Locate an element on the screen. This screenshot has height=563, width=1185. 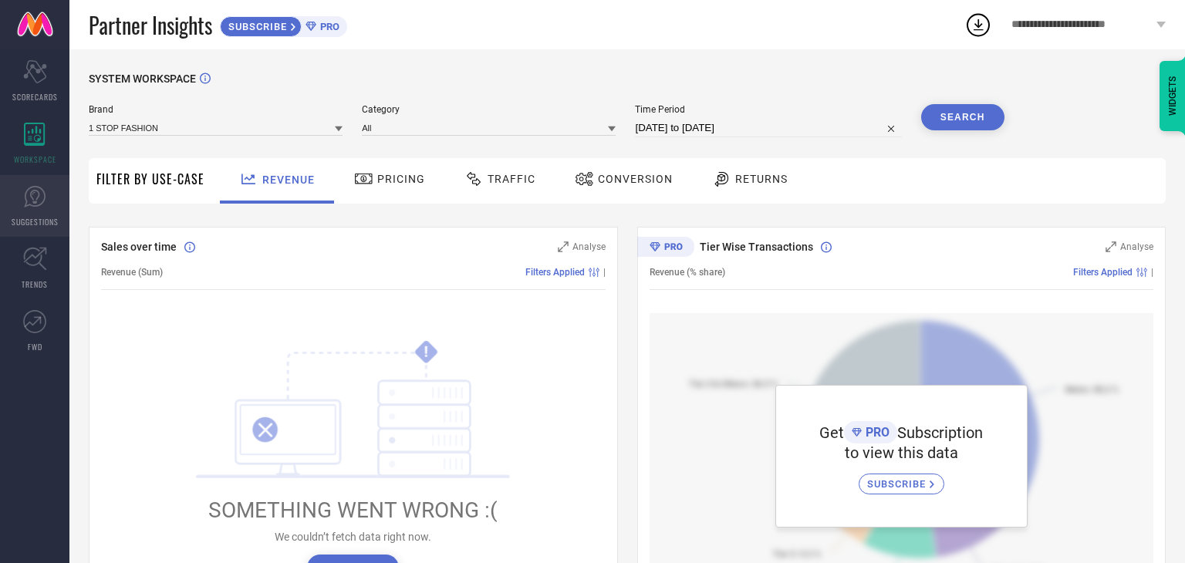
span: Brand is located at coordinates (215, 110).